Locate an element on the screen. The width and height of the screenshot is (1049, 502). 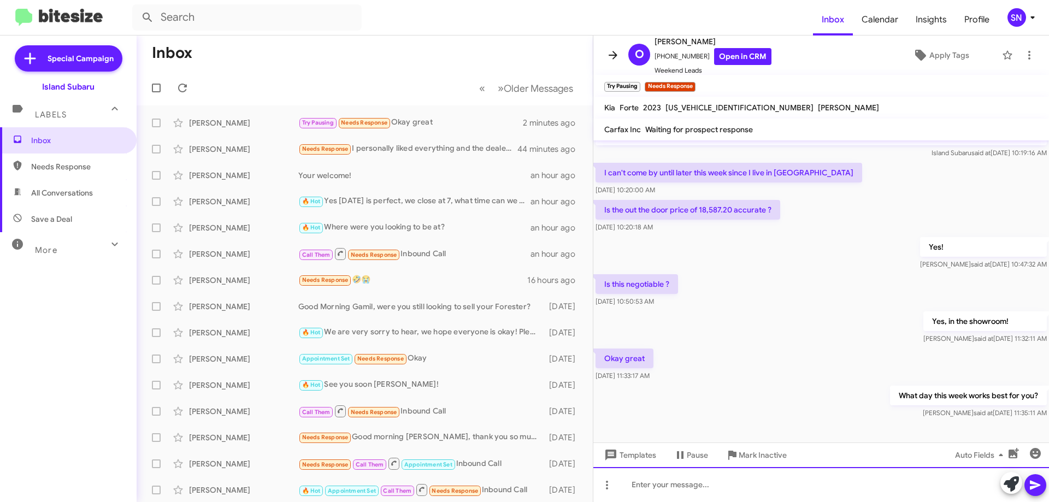
p: What day this week works best for you? is located at coordinates (969, 396).